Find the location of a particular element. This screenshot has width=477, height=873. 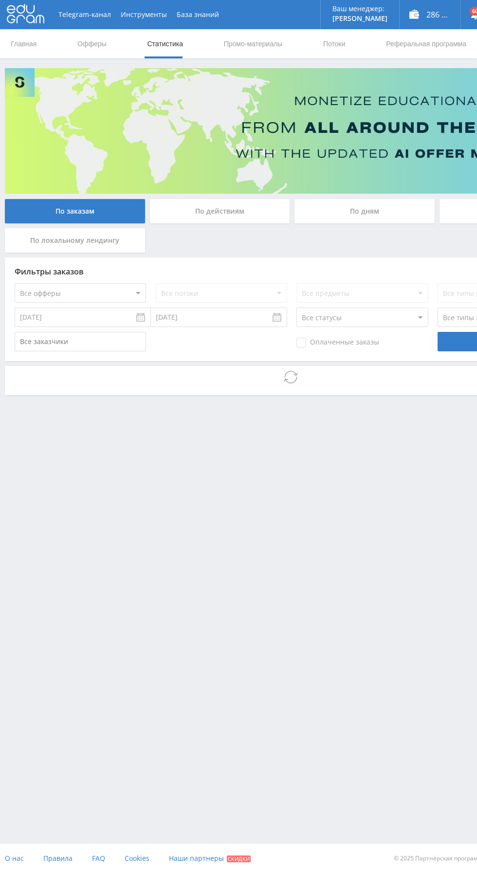

span: Наши партнеры is located at coordinates (196, 858).